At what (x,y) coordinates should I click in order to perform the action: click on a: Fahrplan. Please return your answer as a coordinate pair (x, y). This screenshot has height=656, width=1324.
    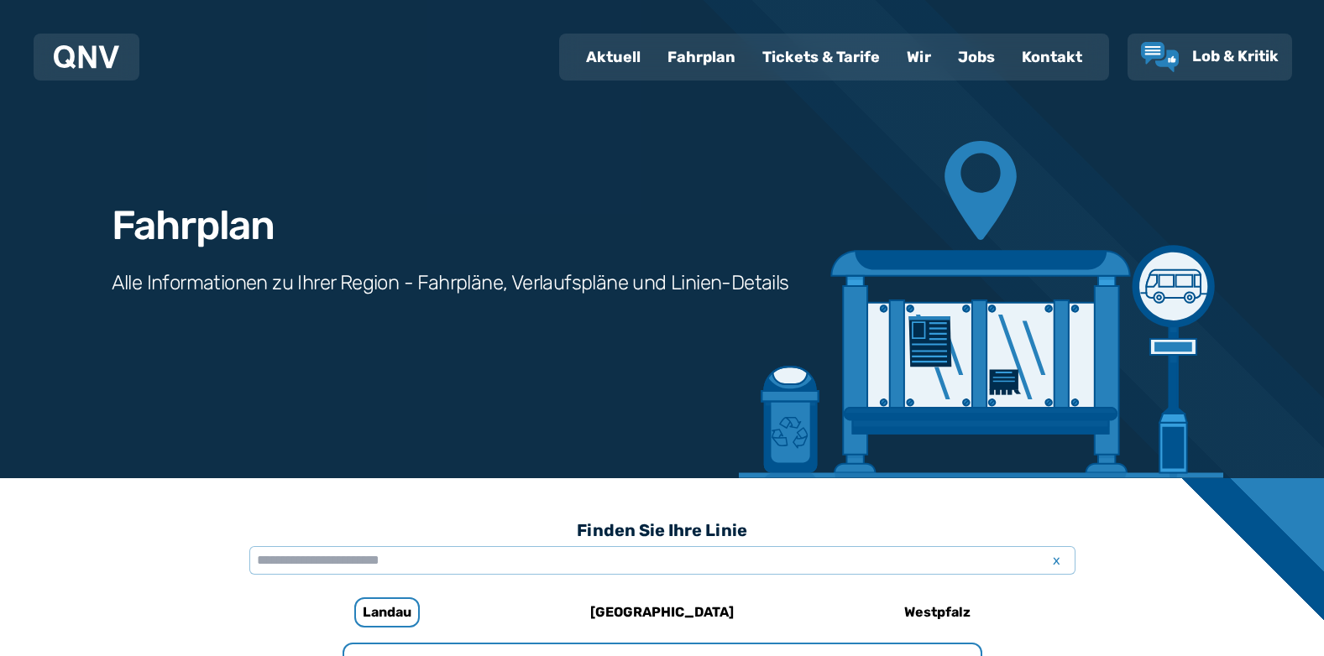
    Looking at the image, I should click on (701, 57).